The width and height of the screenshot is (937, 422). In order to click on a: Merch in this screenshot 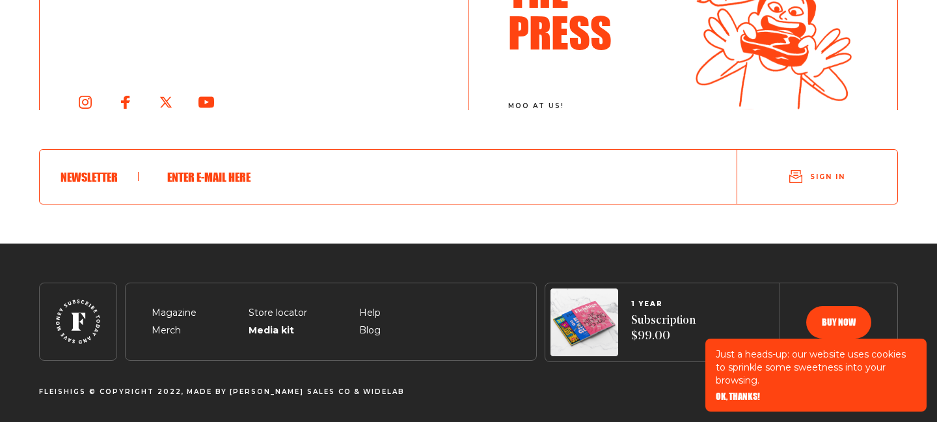, I will do `click(166, 330)`.